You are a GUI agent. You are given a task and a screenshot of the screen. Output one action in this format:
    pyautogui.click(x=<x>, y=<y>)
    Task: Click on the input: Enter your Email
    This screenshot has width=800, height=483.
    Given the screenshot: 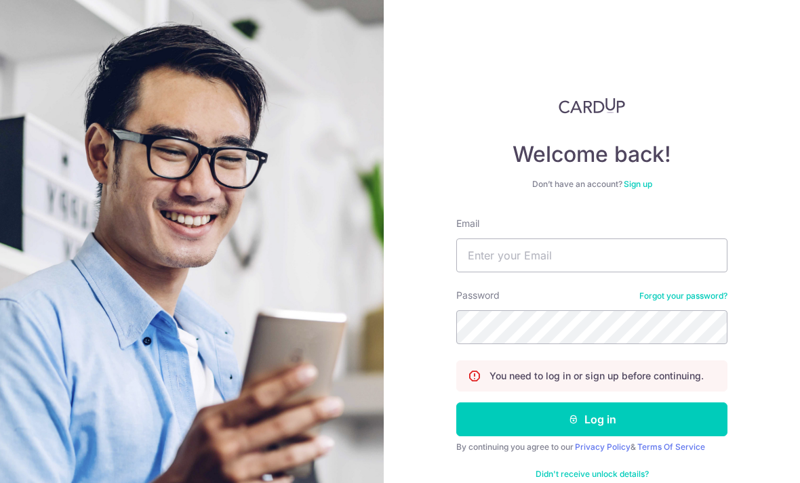 What is the action you would take?
    pyautogui.click(x=592, y=256)
    